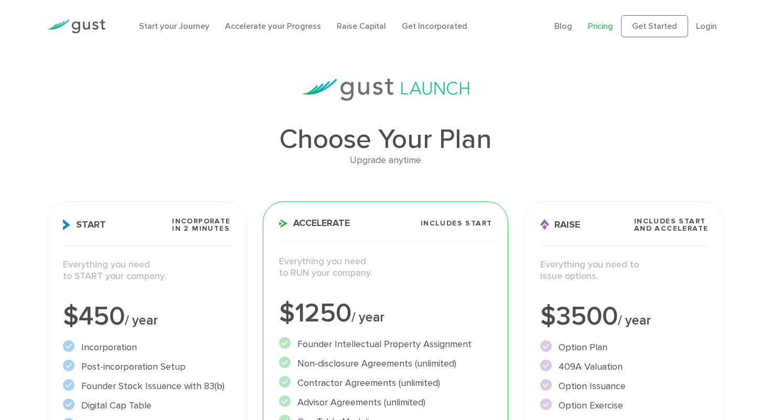 The image size is (771, 420). What do you see at coordinates (147, 347) in the screenshot?
I see `li: Incorporation` at bounding box center [147, 347].